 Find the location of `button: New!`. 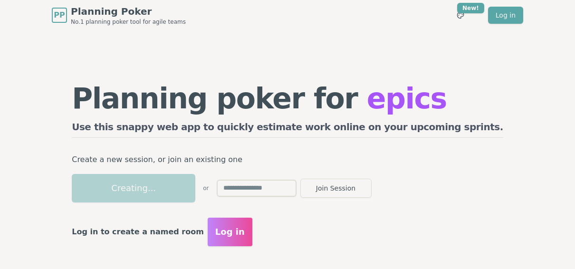

button: New! is located at coordinates (460, 15).